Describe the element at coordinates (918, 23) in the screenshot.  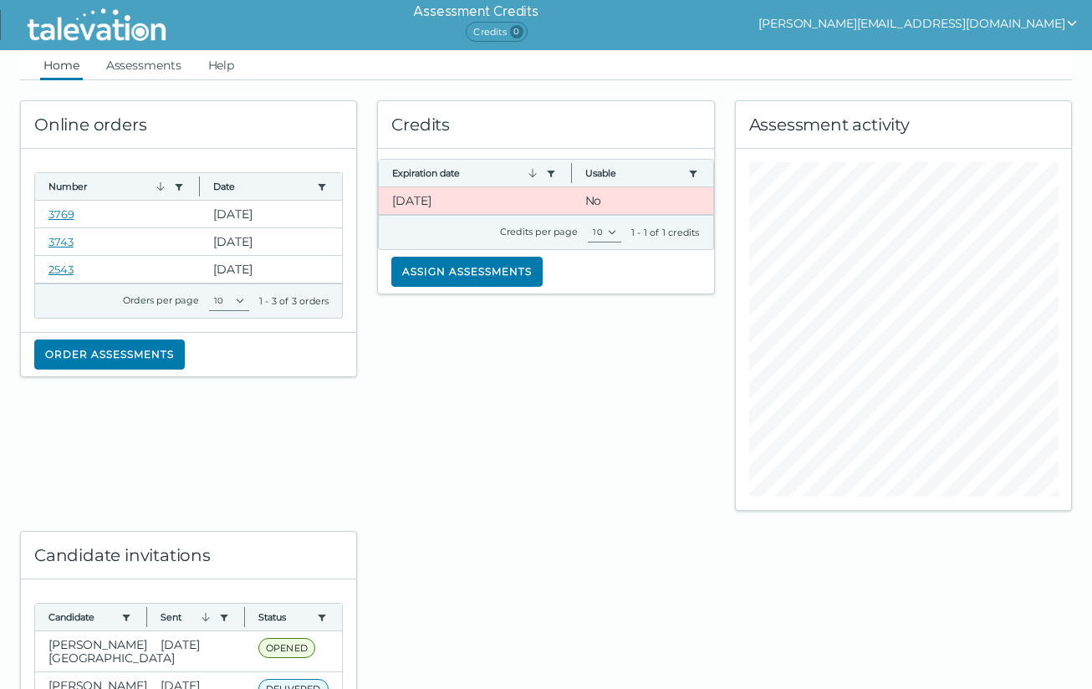
I see `button: show user actions` at that location.